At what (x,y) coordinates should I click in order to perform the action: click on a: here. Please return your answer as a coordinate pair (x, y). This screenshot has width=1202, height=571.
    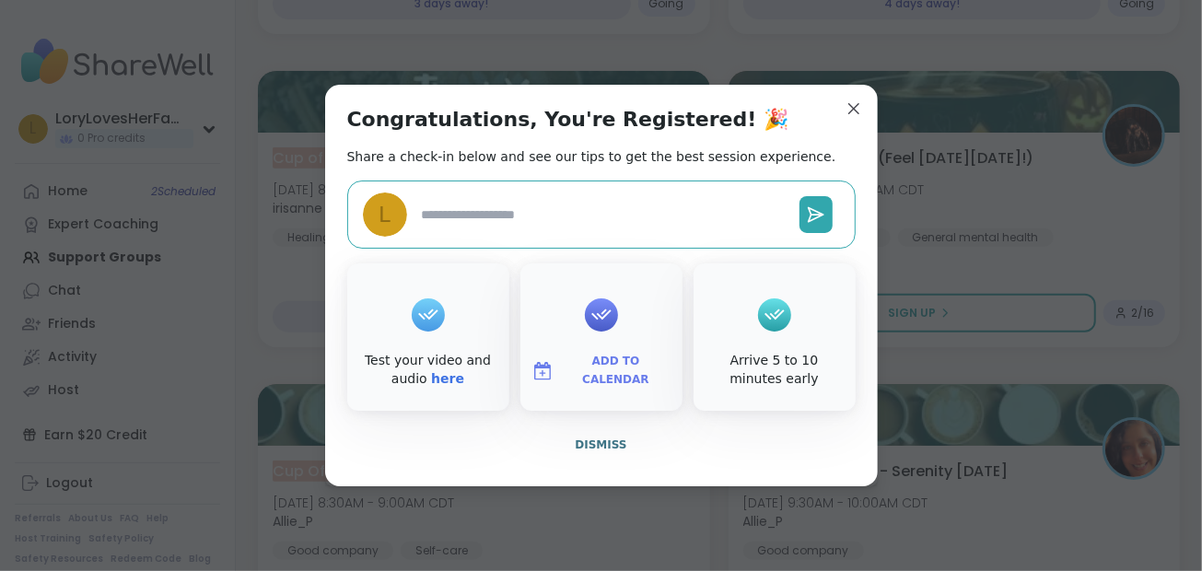
    Looking at the image, I should click on (448, 379).